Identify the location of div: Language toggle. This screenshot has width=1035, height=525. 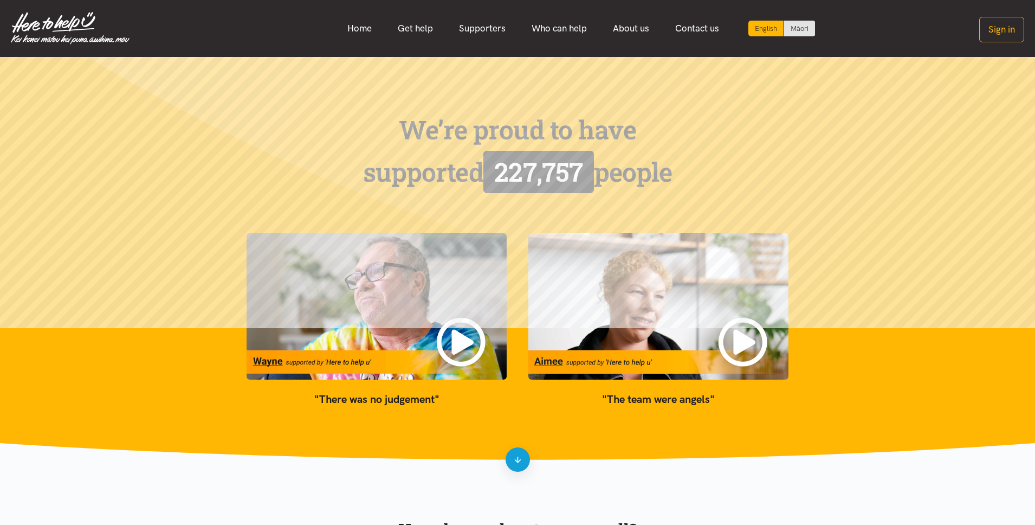
(782, 28).